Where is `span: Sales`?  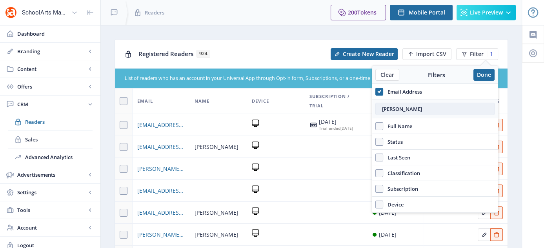
span: Sales is located at coordinates (59, 140).